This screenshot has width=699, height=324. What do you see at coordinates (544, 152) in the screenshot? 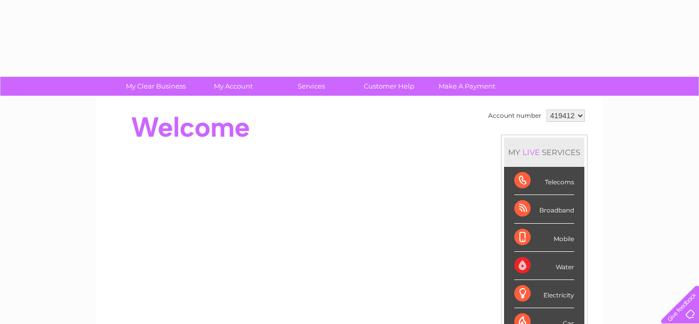
I see `div: MY SERVICES` at bounding box center [544, 152].